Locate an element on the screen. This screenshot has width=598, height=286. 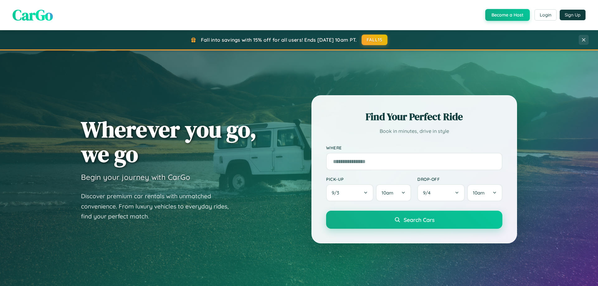
h2: Find Your Perfect Ride is located at coordinates (414, 117).